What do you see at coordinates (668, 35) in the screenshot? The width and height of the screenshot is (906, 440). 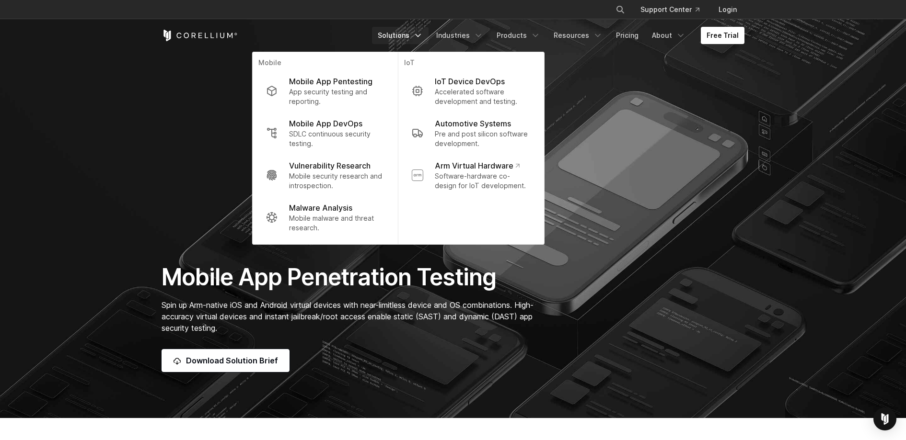 I see `a: About` at bounding box center [668, 35].